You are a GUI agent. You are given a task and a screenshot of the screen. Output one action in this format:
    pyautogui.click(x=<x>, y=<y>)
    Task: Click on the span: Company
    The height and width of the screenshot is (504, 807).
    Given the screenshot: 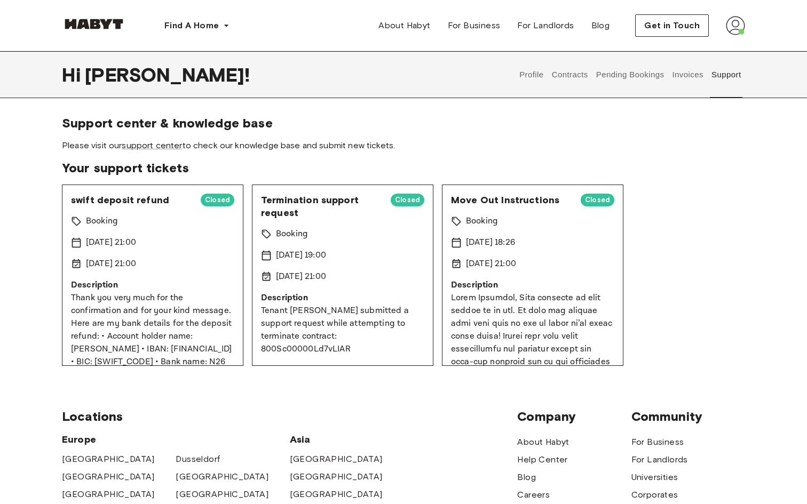 What is the action you would take?
    pyautogui.click(x=574, y=417)
    